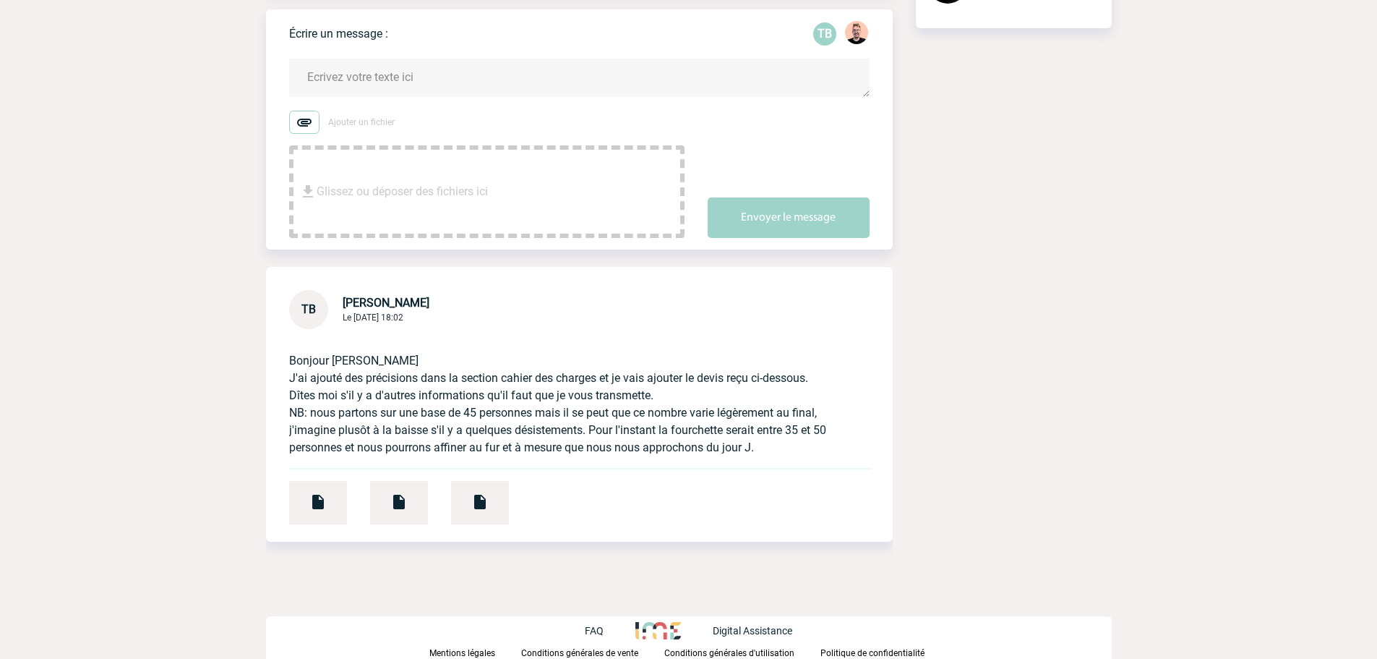 This screenshot has height=659, width=1377. Describe the element at coordinates (308, 192) in the screenshot. I see `img: file_download.svg` at that location.